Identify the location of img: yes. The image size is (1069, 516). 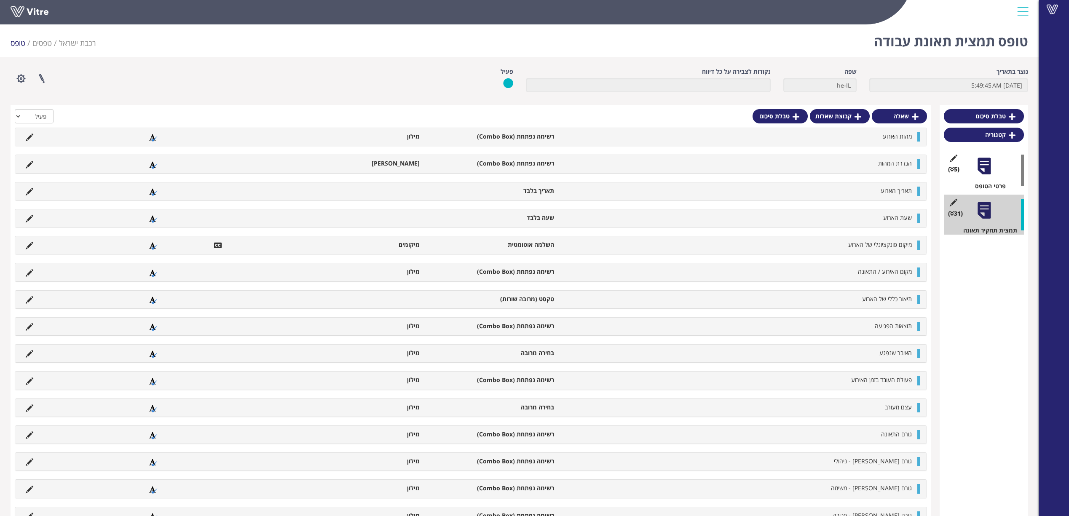
(508, 83).